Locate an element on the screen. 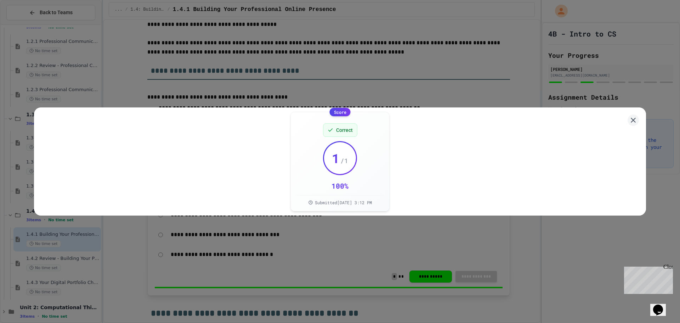  div: Chat with us now!Close is located at coordinates (26, 24).